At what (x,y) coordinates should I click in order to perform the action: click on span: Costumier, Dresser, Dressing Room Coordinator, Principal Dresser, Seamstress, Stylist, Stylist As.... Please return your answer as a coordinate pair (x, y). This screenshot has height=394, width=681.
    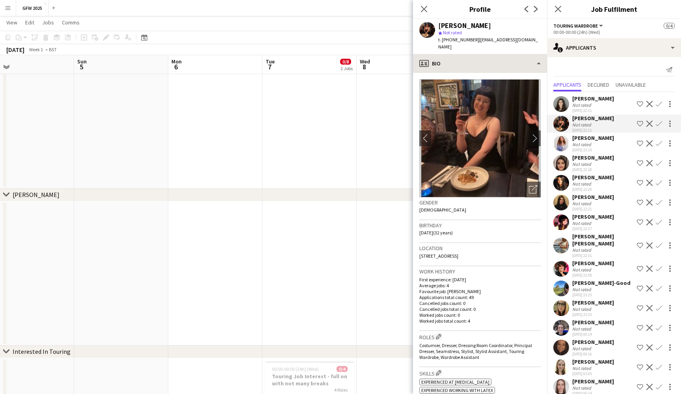
    Looking at the image, I should click on (476, 351).